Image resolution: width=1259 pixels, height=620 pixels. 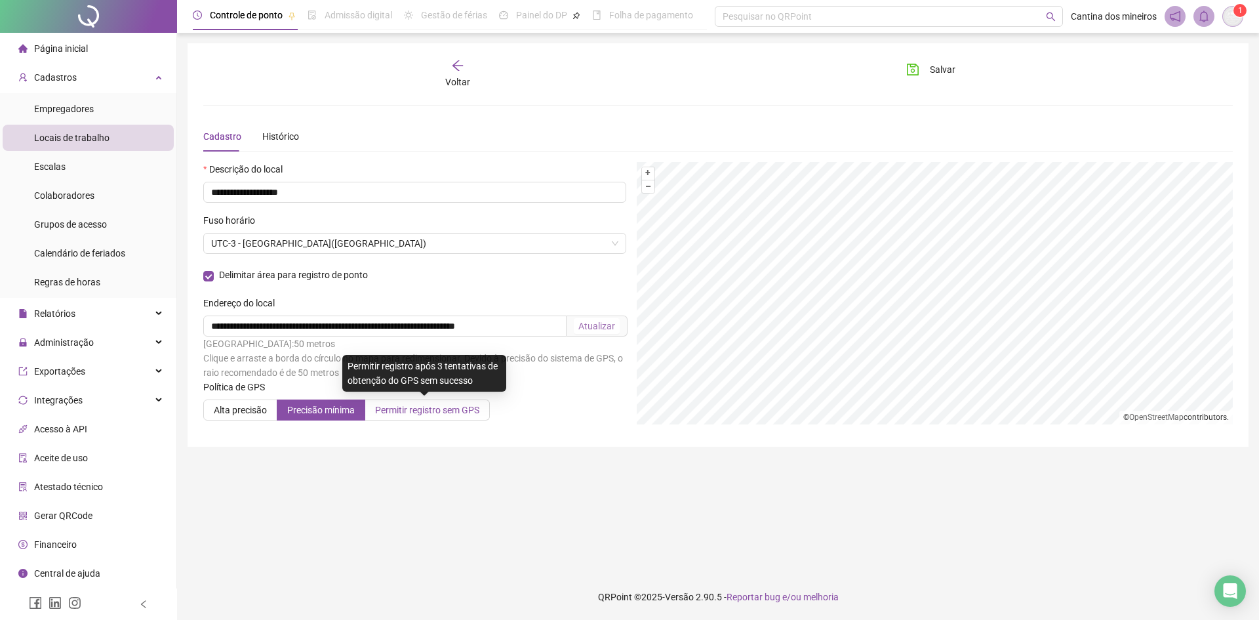 I want to click on span: left, so click(x=144, y=604).